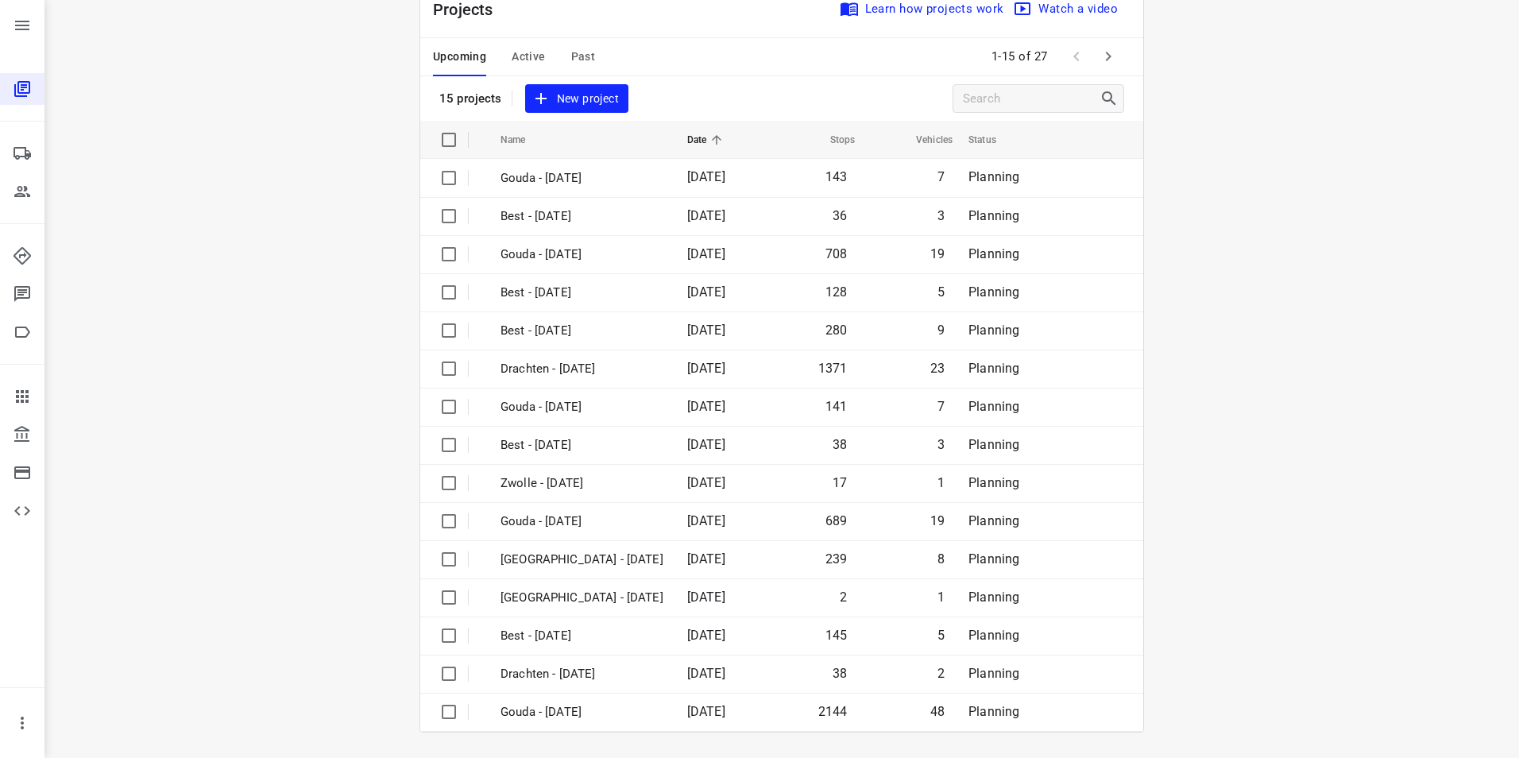 Image resolution: width=1519 pixels, height=758 pixels. I want to click on span: 128, so click(837, 292).